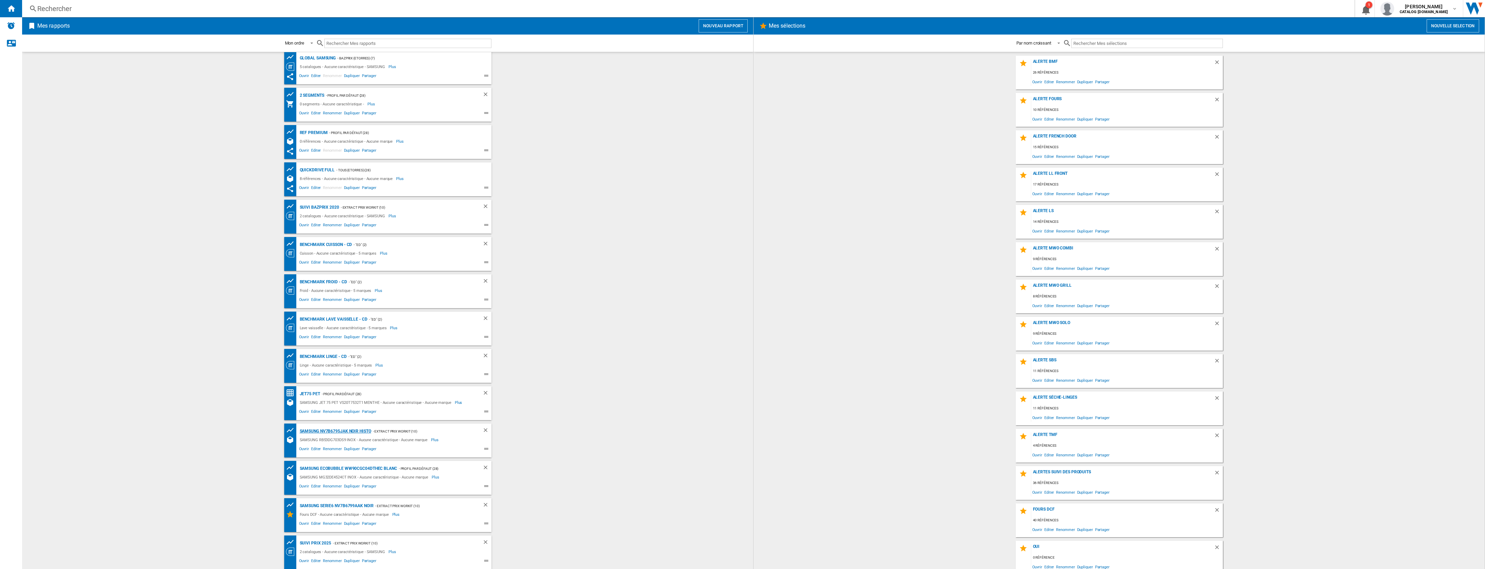 The image size is (1485, 569). What do you see at coordinates (1122, 362) in the screenshot?
I see `div: Alerte SBS` at bounding box center [1122, 362].